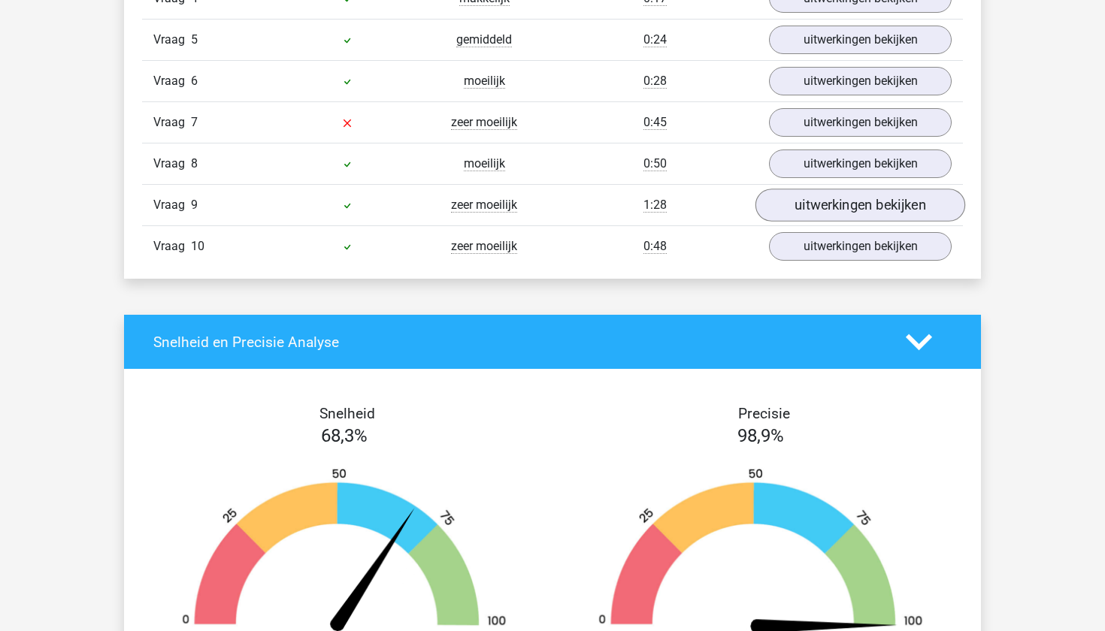 This screenshot has width=1105, height=631. What do you see at coordinates (518, 342) in the screenshot?
I see `h4: Snelheid en Precisie Analyse` at bounding box center [518, 342].